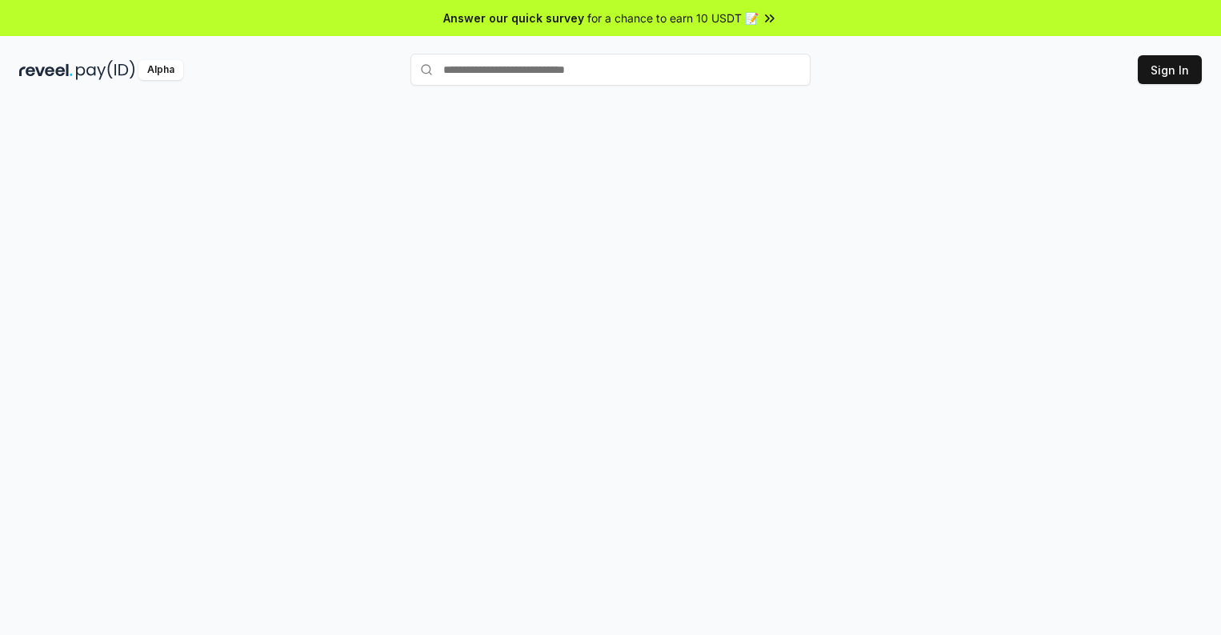 This screenshot has height=635, width=1221. What do you see at coordinates (106, 70) in the screenshot?
I see `img: pay_id` at bounding box center [106, 70].